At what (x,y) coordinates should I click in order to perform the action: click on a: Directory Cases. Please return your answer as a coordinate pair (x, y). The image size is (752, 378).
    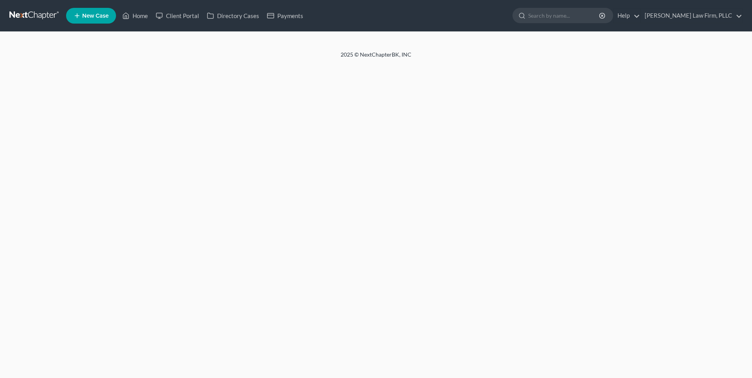
    Looking at the image, I should click on (233, 16).